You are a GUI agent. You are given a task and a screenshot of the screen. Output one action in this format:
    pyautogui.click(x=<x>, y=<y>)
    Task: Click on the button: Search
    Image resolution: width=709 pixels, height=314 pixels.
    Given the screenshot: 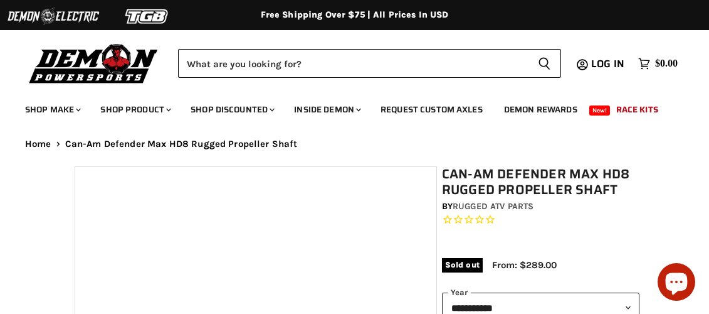 What is the action you would take?
    pyautogui.click(x=544, y=63)
    